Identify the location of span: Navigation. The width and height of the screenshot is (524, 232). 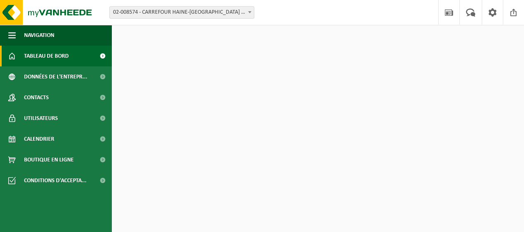
(39, 35).